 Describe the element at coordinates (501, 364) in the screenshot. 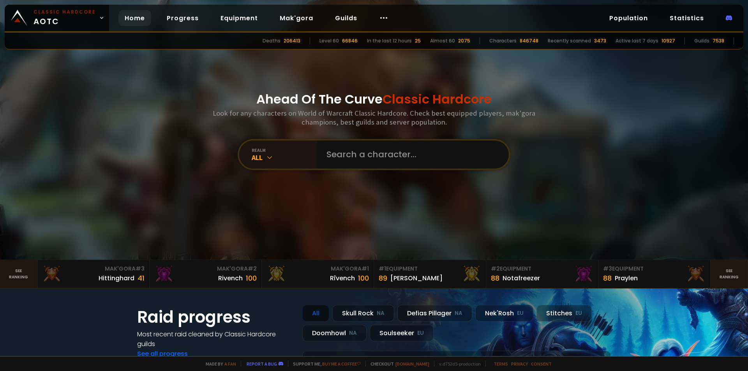

I see `a: Terms` at that location.